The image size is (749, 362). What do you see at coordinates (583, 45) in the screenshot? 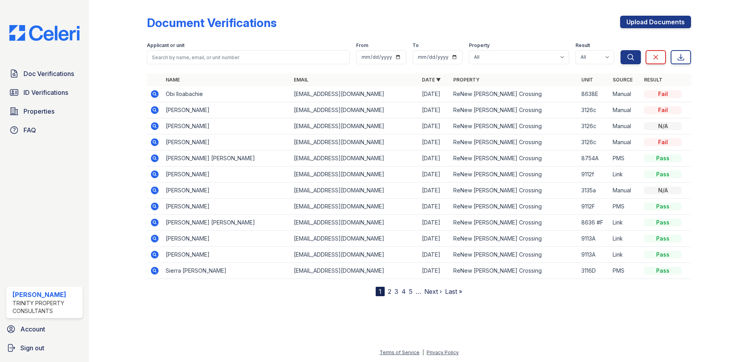
I see `label: Result` at bounding box center [583, 45].